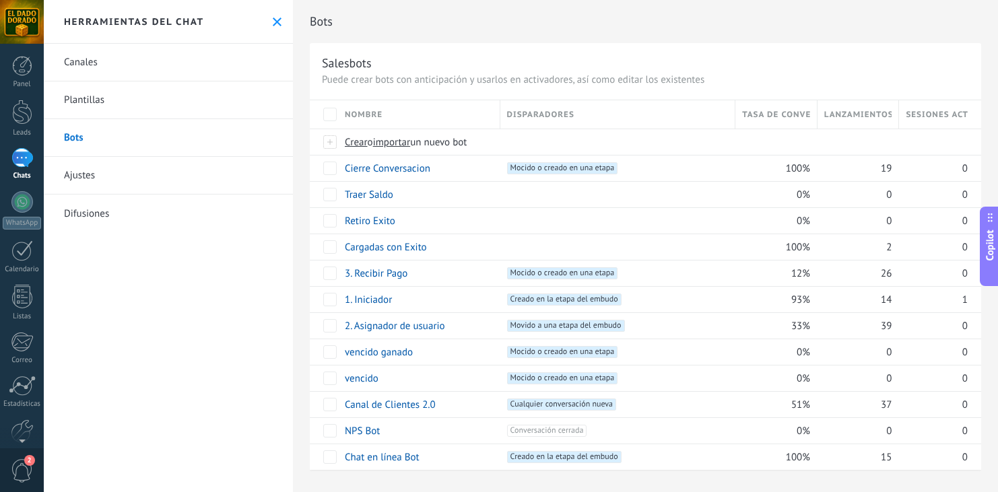 This screenshot has height=492, width=998. I want to click on span: 15, so click(886, 457).